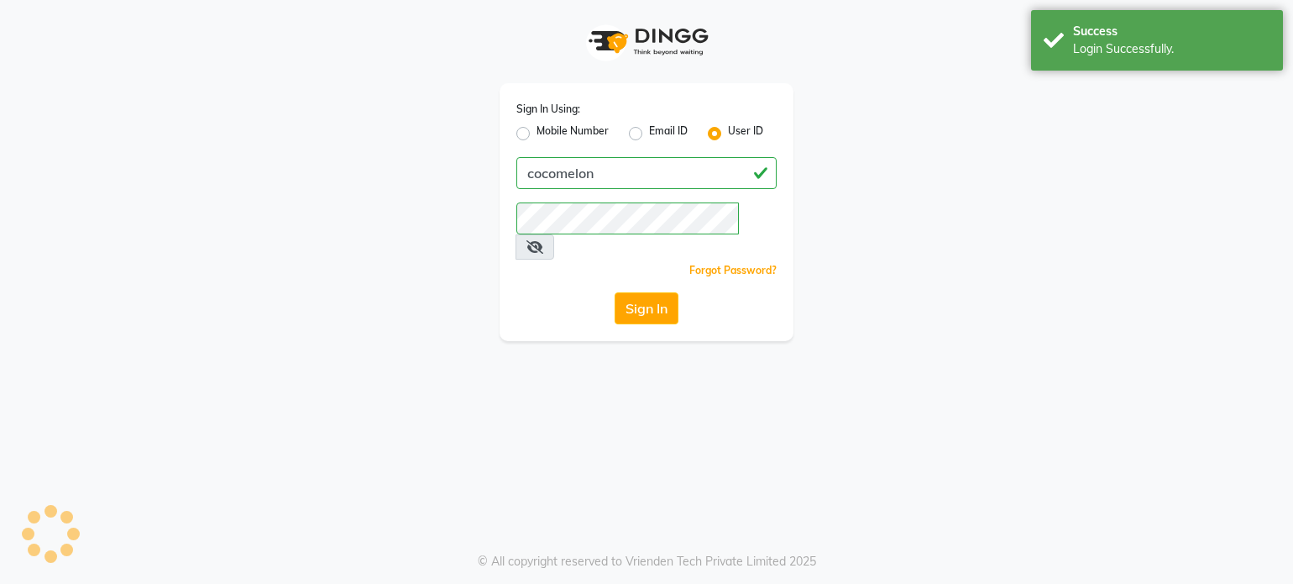  I want to click on button: Sign In, so click(646, 308).